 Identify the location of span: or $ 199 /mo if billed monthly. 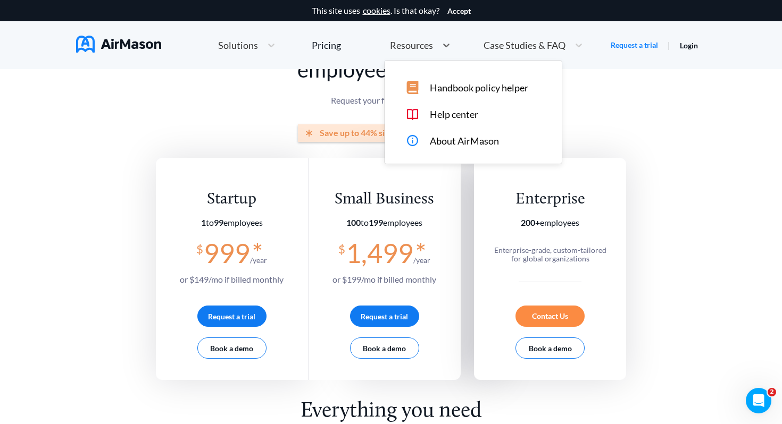
(384, 279).